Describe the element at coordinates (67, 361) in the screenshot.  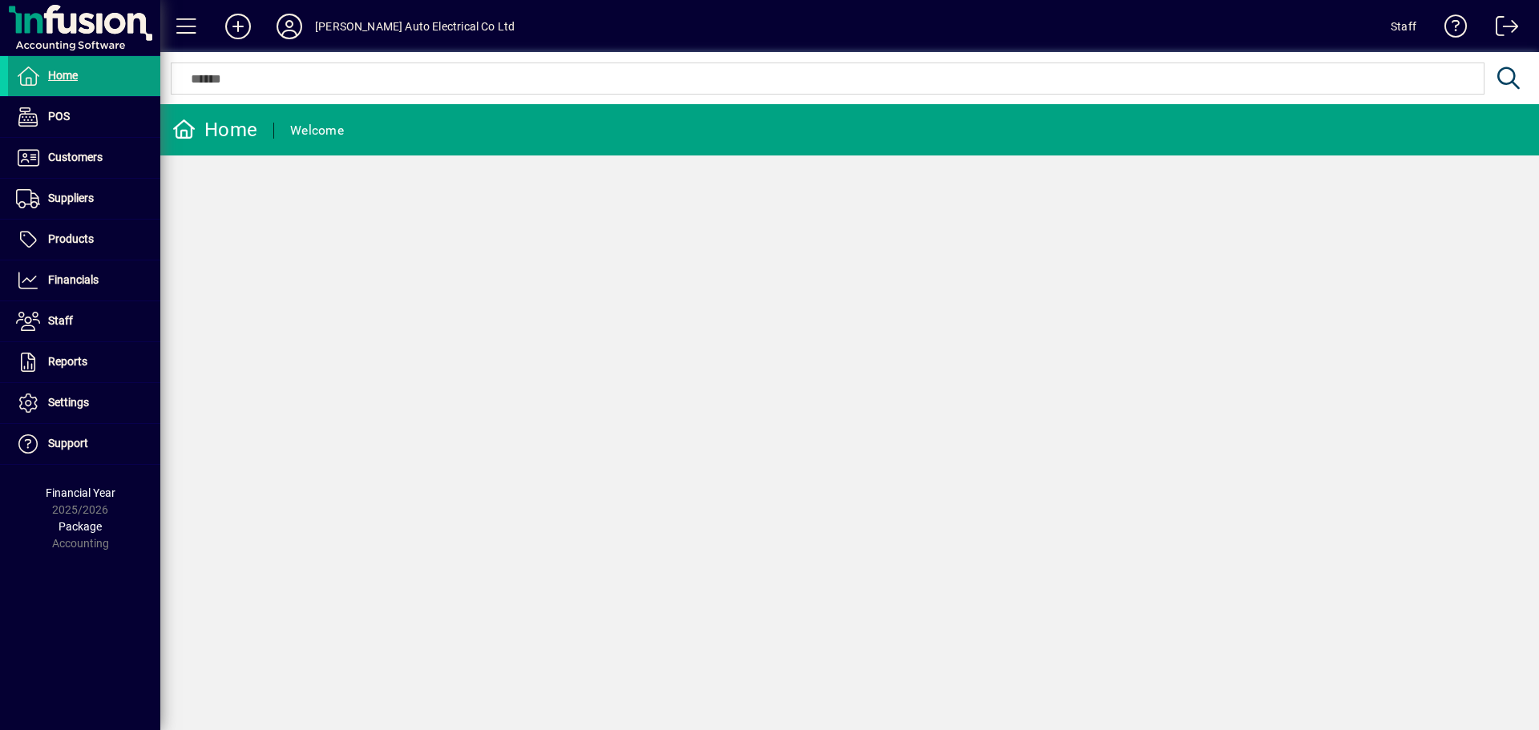
I see `span: Reports` at that location.